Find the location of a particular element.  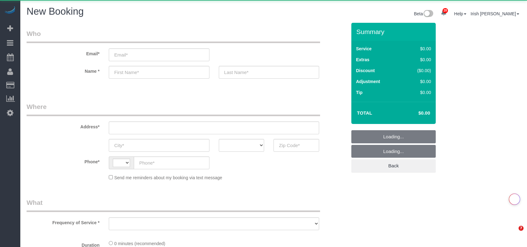

input: City* is located at coordinates (159, 145).